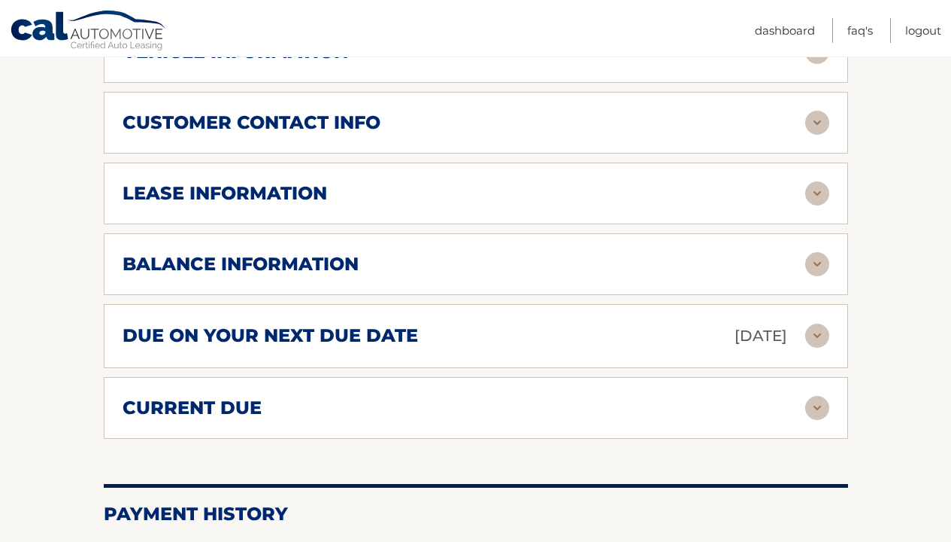 This screenshot has height=542, width=951. What do you see at coordinates (785, 30) in the screenshot?
I see `a: Dashboard` at bounding box center [785, 30].